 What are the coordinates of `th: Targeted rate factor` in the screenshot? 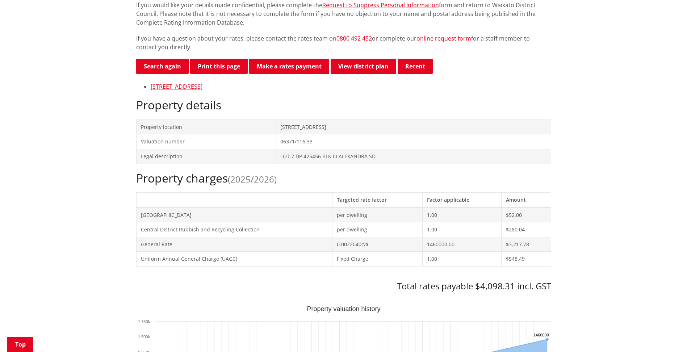 It's located at (378, 200).